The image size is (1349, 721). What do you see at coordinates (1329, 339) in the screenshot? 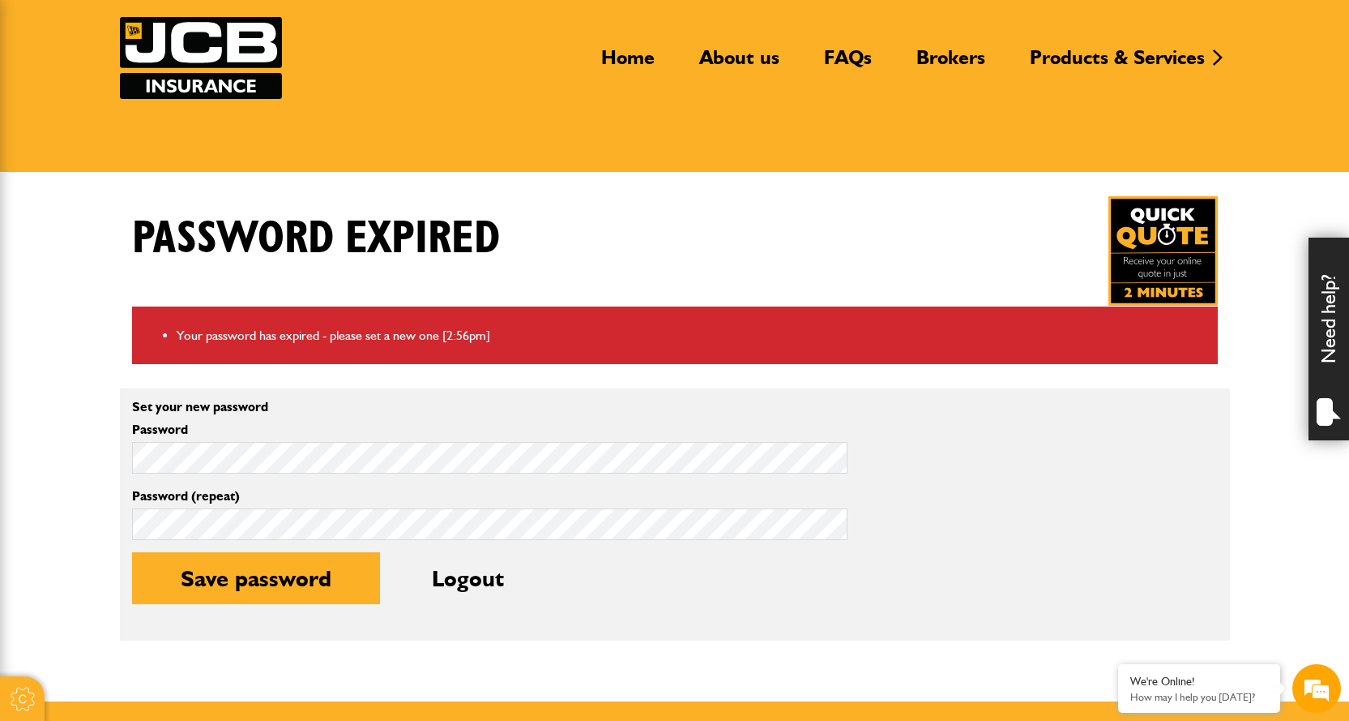
I see `div: Need help?` at bounding box center [1329, 339].